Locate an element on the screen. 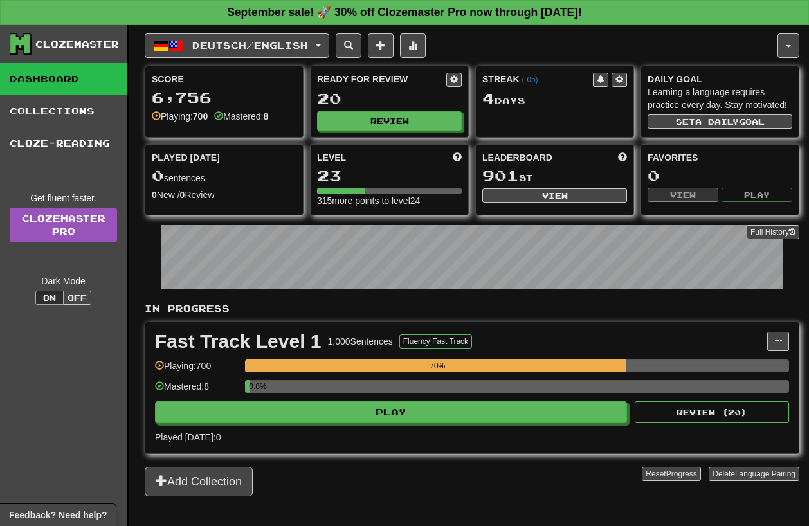 The width and height of the screenshot is (809, 526). div: Streak is located at coordinates (537, 79).